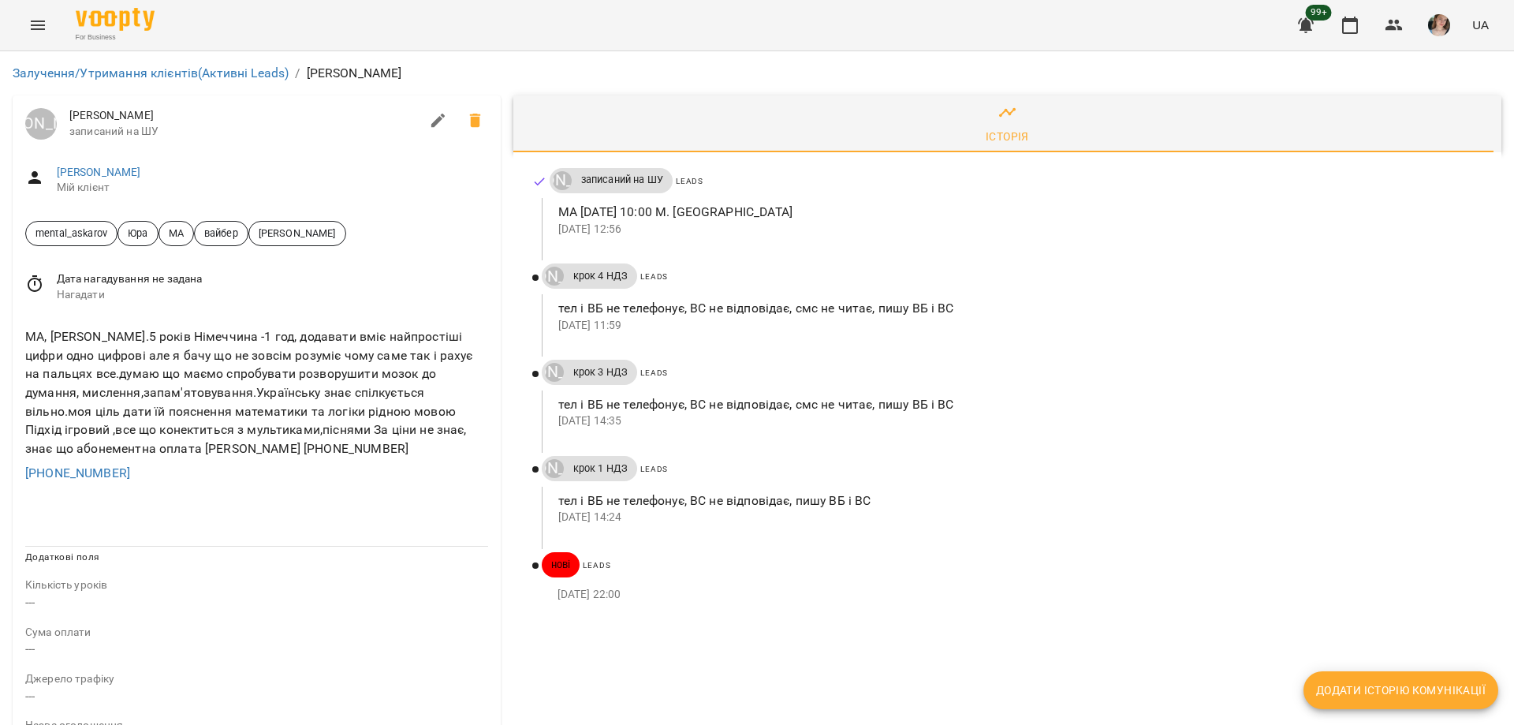 This screenshot has height=725, width=1514. What do you see at coordinates (1017, 501) in the screenshot?
I see `p: тел і ВБ не телефонує, ВС не відповідає, пишу ВБ і ВС` at bounding box center [1017, 501].